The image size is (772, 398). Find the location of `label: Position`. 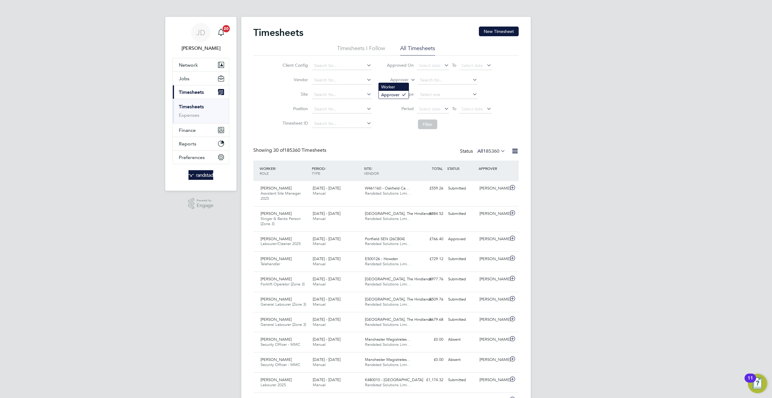

label: Position is located at coordinates (294, 109).